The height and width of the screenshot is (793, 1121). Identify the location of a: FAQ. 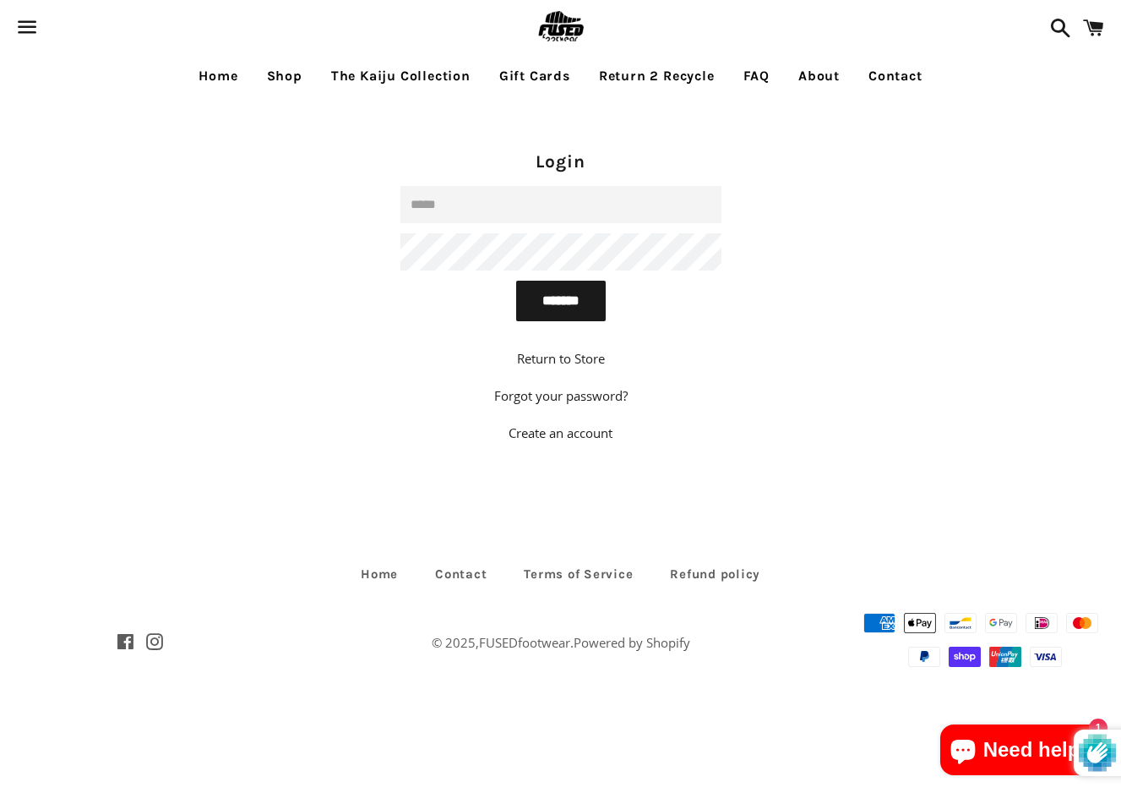
(756, 76).